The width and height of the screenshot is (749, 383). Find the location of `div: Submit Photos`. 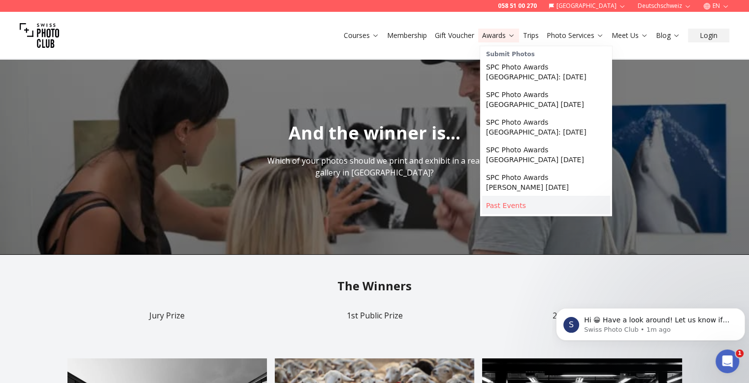

div: Submit Photos is located at coordinates (546, 53).